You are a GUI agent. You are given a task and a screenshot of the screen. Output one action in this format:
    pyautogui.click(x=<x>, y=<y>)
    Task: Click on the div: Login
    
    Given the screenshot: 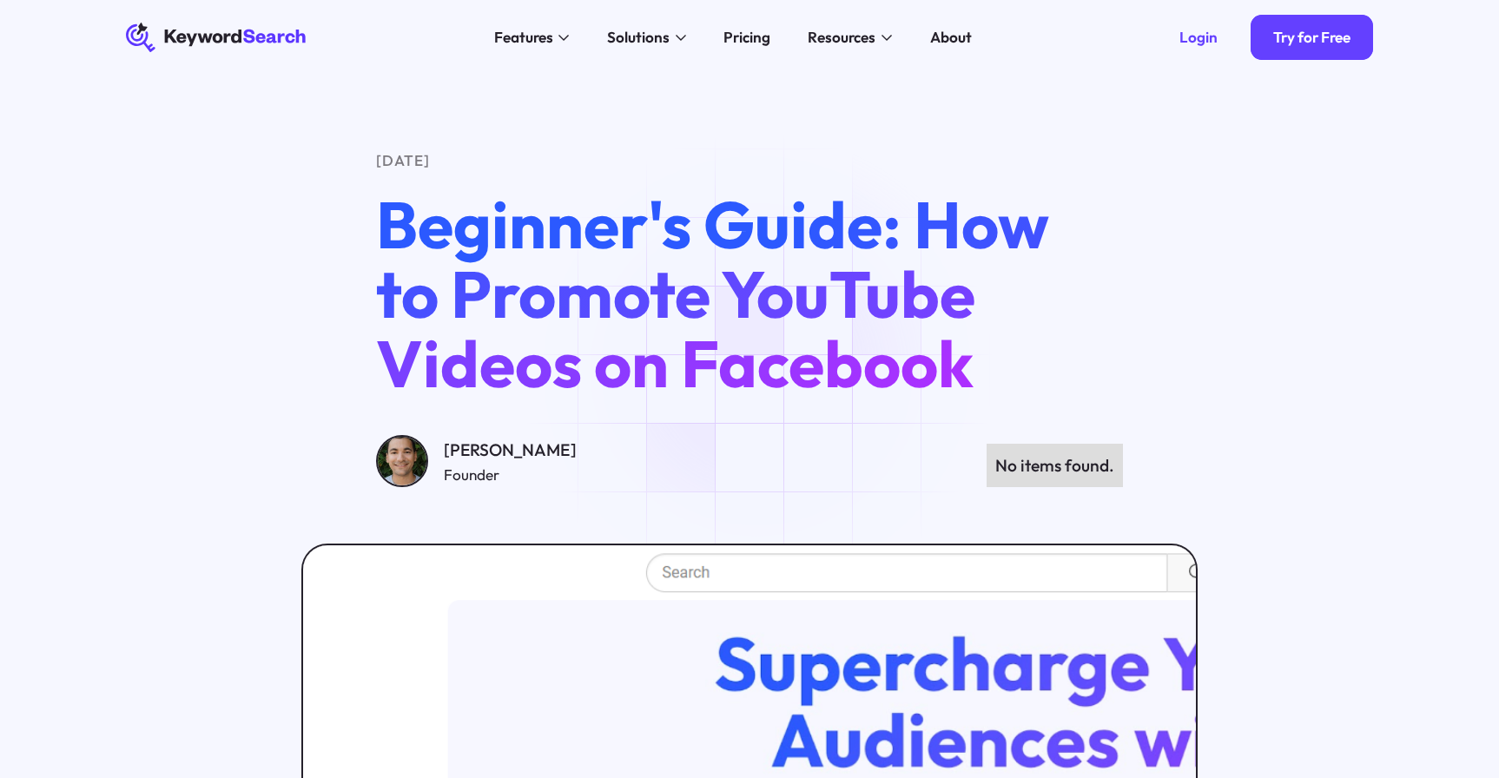 What is the action you would take?
    pyautogui.click(x=1199, y=36)
    